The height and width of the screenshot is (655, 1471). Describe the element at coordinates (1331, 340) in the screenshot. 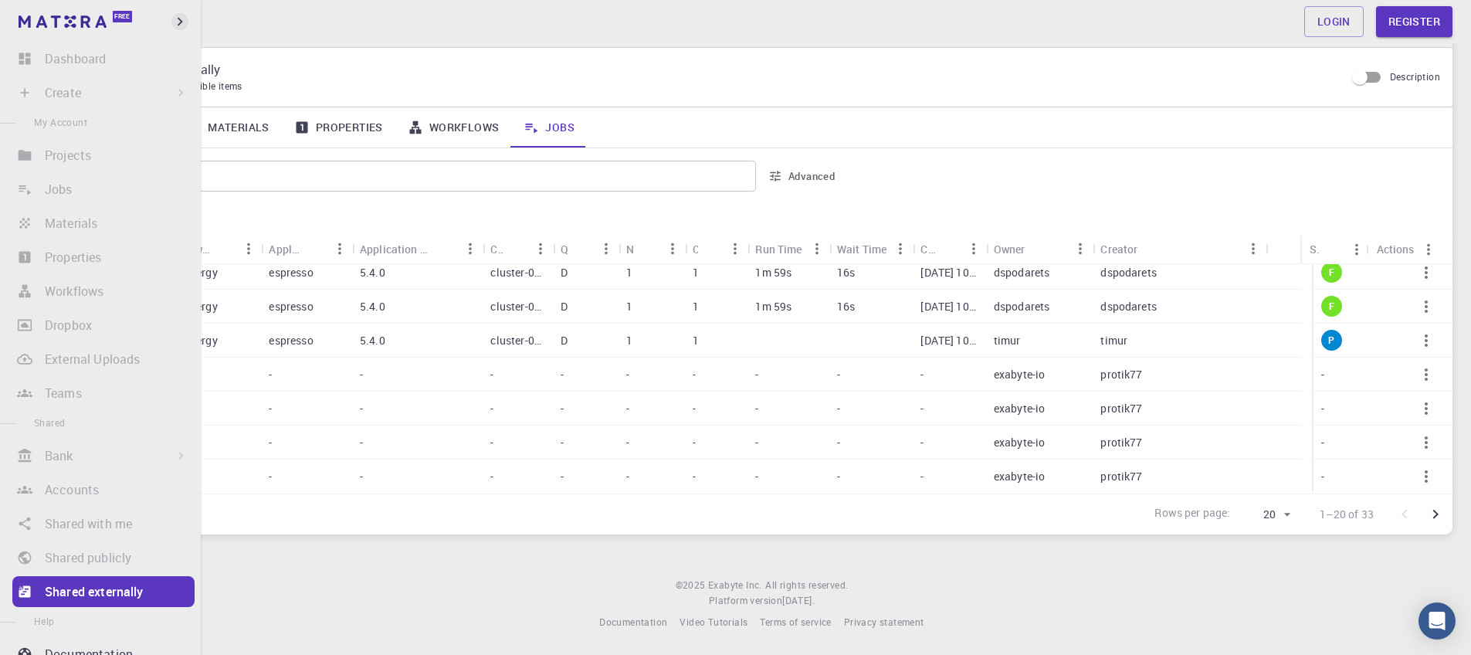

I see `span: P` at that location.